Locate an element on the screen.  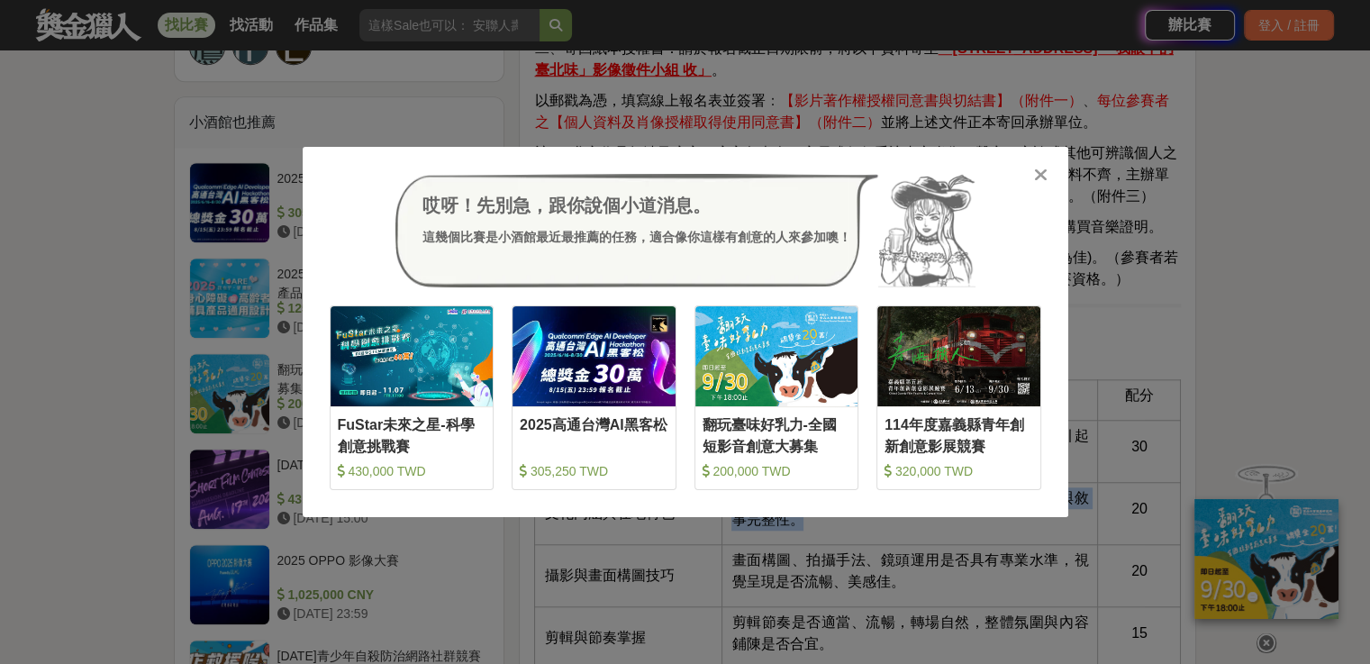
img: Avatar is located at coordinates (927, 231).